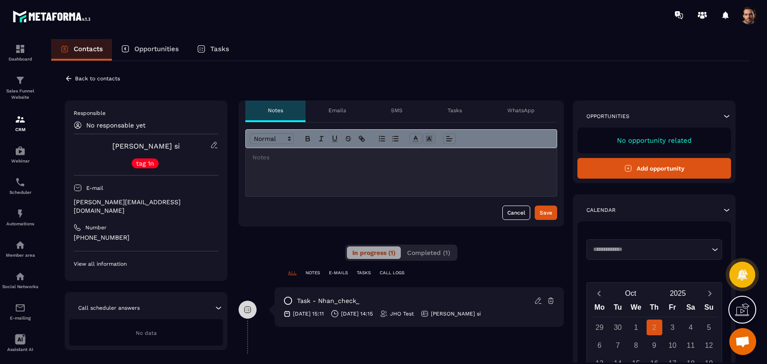  What do you see at coordinates (20, 186) in the screenshot?
I see `a: schedulerschedulerScheduler` at bounding box center [20, 186].